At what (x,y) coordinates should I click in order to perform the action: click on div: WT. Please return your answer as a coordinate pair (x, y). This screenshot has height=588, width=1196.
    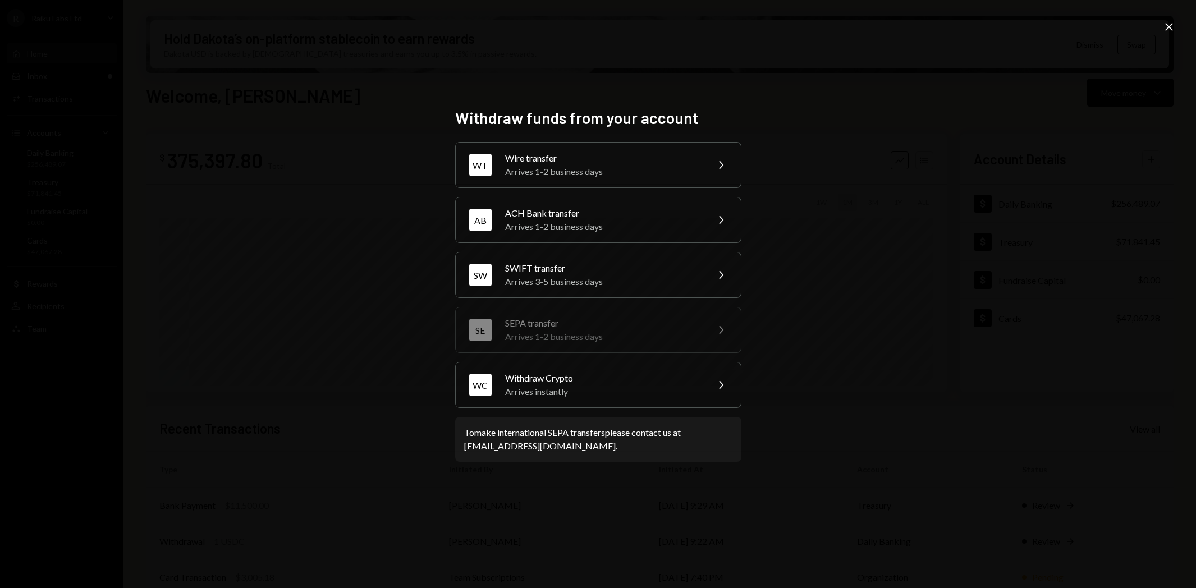
    Looking at the image, I should click on (481, 165).